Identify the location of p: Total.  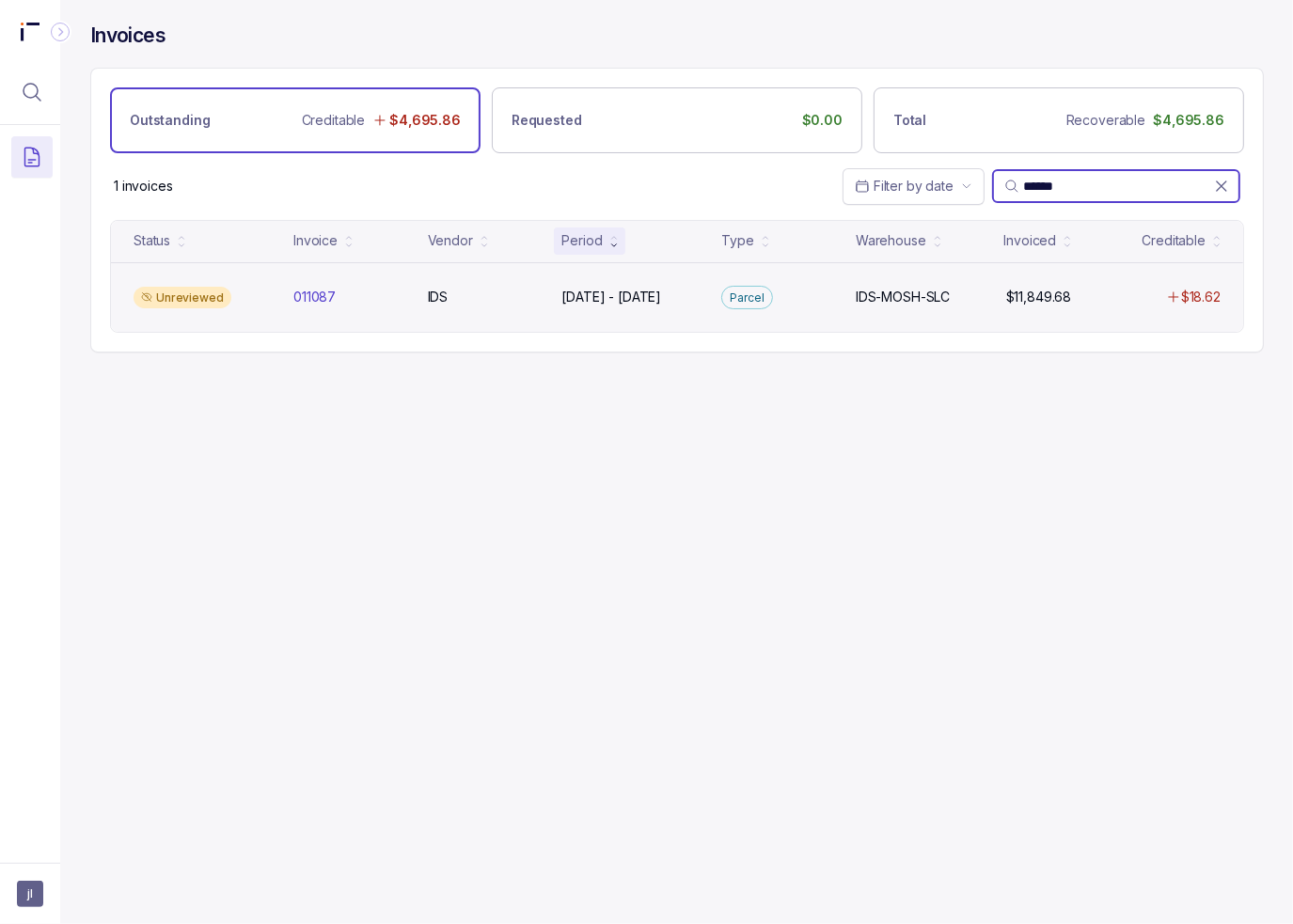
(909, 120).